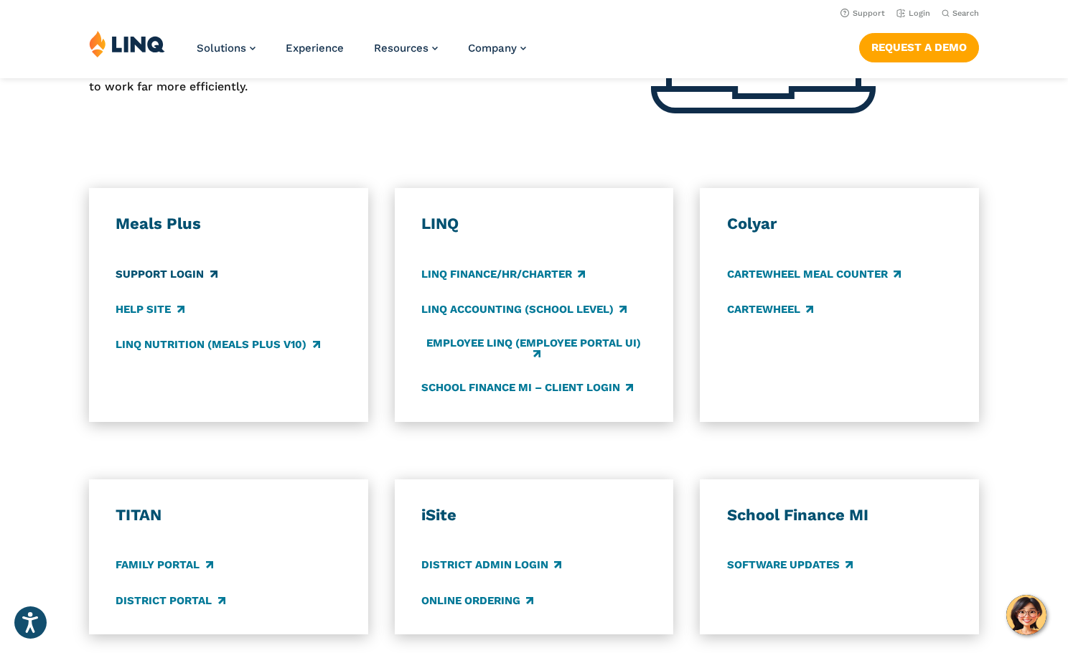 This screenshot has width=1068, height=653. I want to click on a: Online Ordering, so click(478, 601).